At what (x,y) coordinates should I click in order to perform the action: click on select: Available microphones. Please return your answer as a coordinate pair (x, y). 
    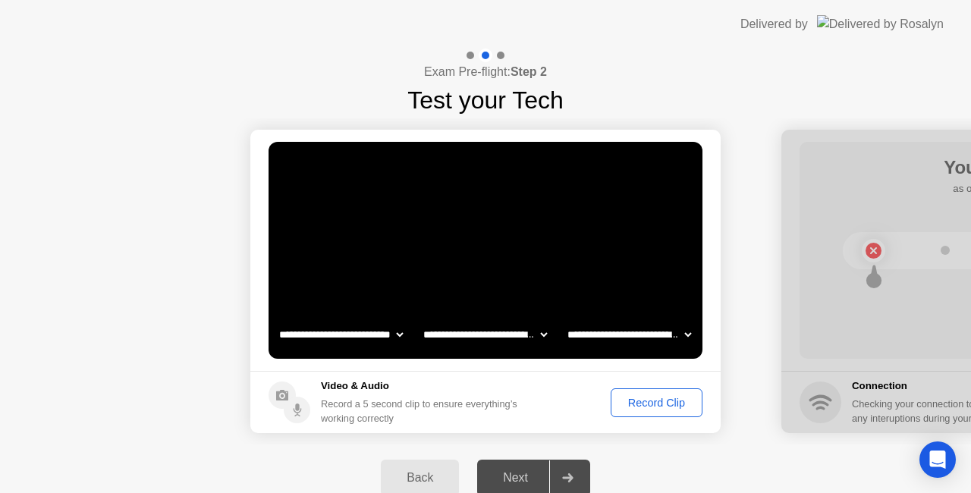
    Looking at the image, I should click on (629, 335).